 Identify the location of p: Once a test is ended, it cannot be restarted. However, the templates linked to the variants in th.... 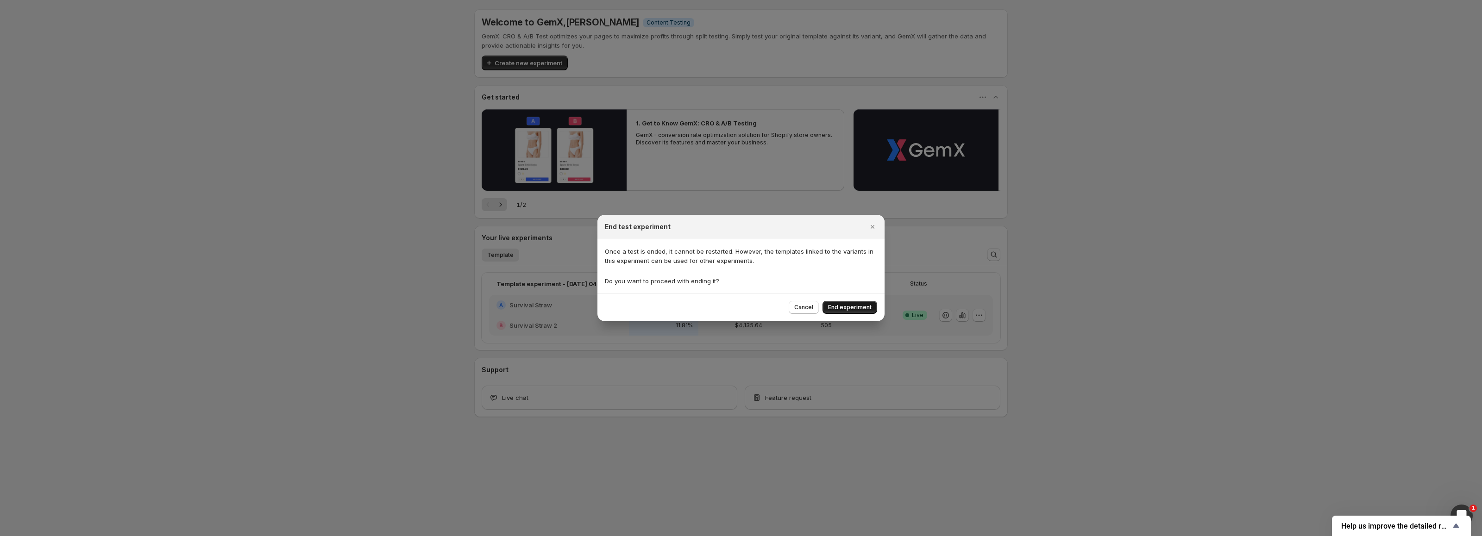
(741, 256).